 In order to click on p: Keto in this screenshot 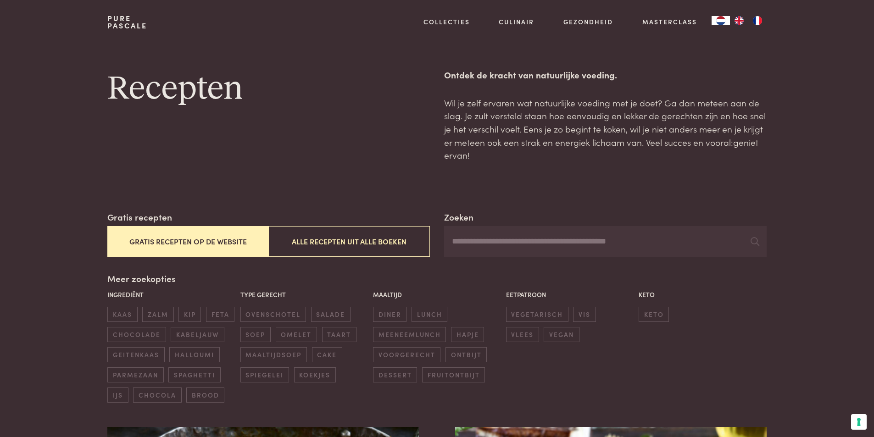, I will do `click(702, 295)`.